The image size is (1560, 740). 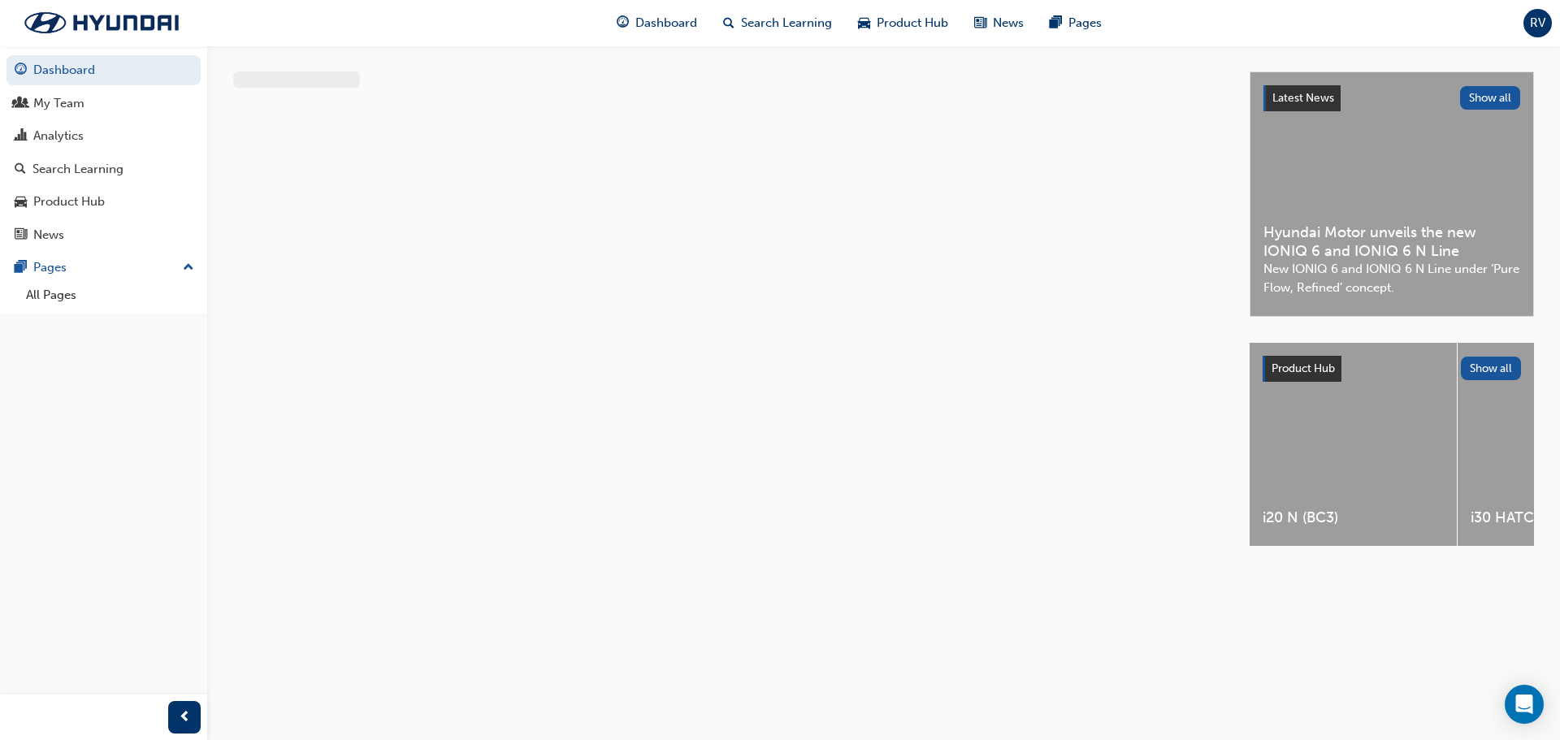 What do you see at coordinates (59, 103) in the screenshot?
I see `div: My Team` at bounding box center [59, 103].